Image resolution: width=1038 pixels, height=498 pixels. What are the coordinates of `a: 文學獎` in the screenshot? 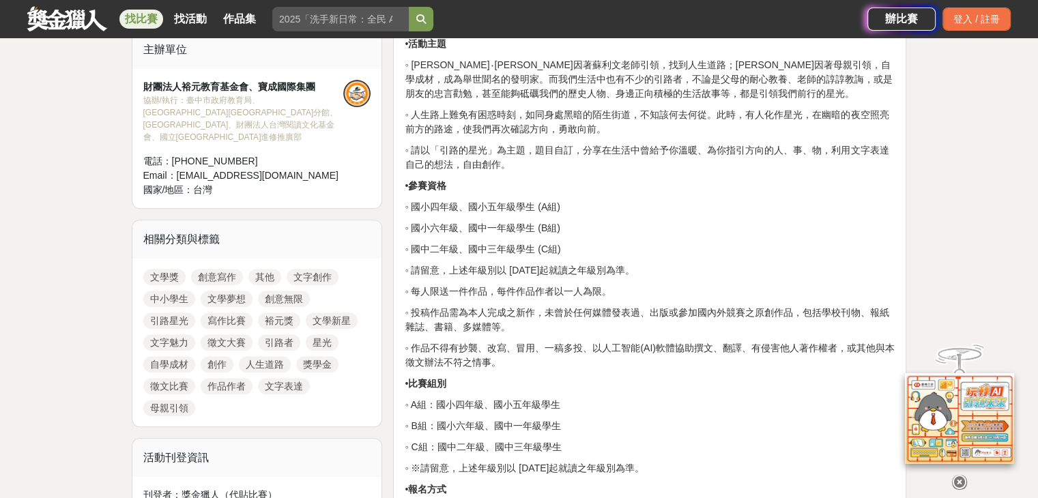 It's located at (165, 277).